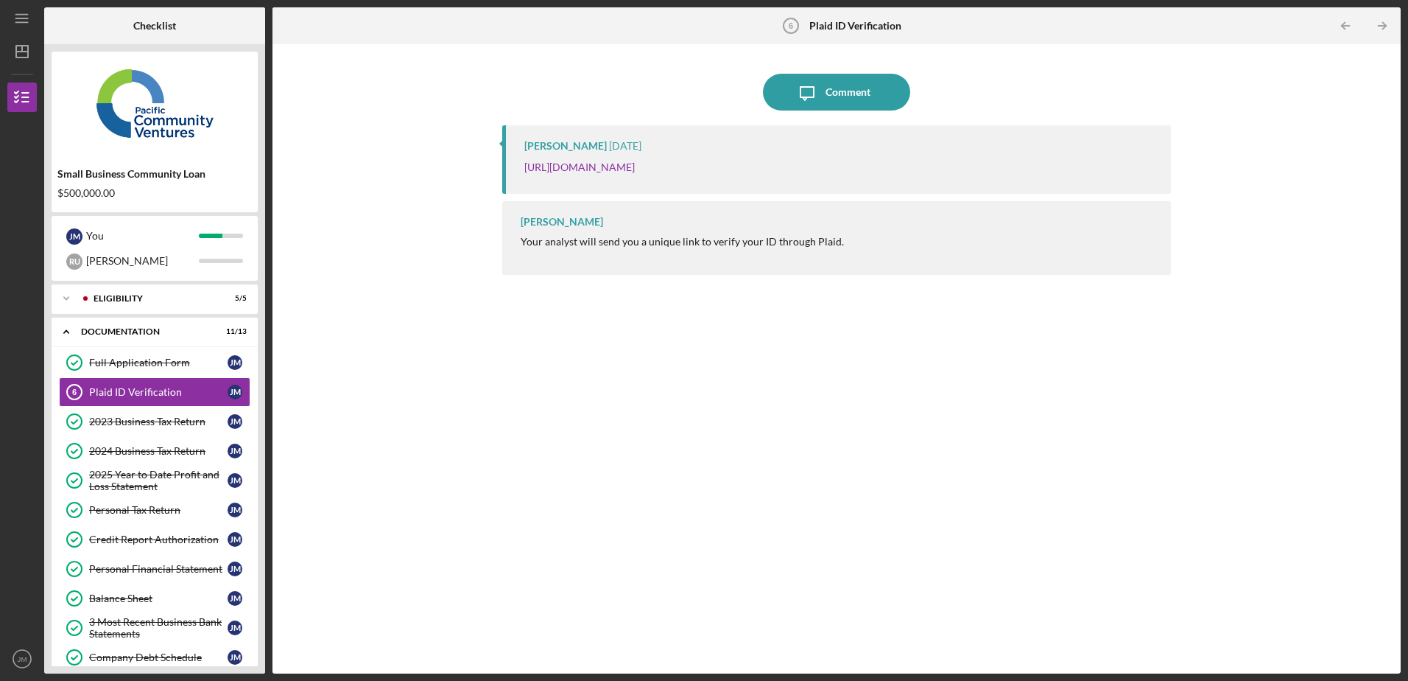  Describe the element at coordinates (155, 362) in the screenshot. I see `a: Full Application FormJM` at that location.